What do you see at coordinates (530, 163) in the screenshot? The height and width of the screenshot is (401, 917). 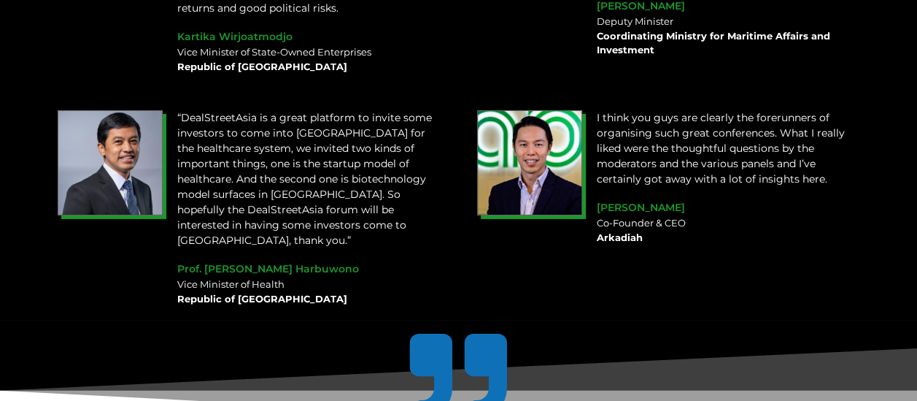 I see `img: Reuben Lai` at bounding box center [530, 163].